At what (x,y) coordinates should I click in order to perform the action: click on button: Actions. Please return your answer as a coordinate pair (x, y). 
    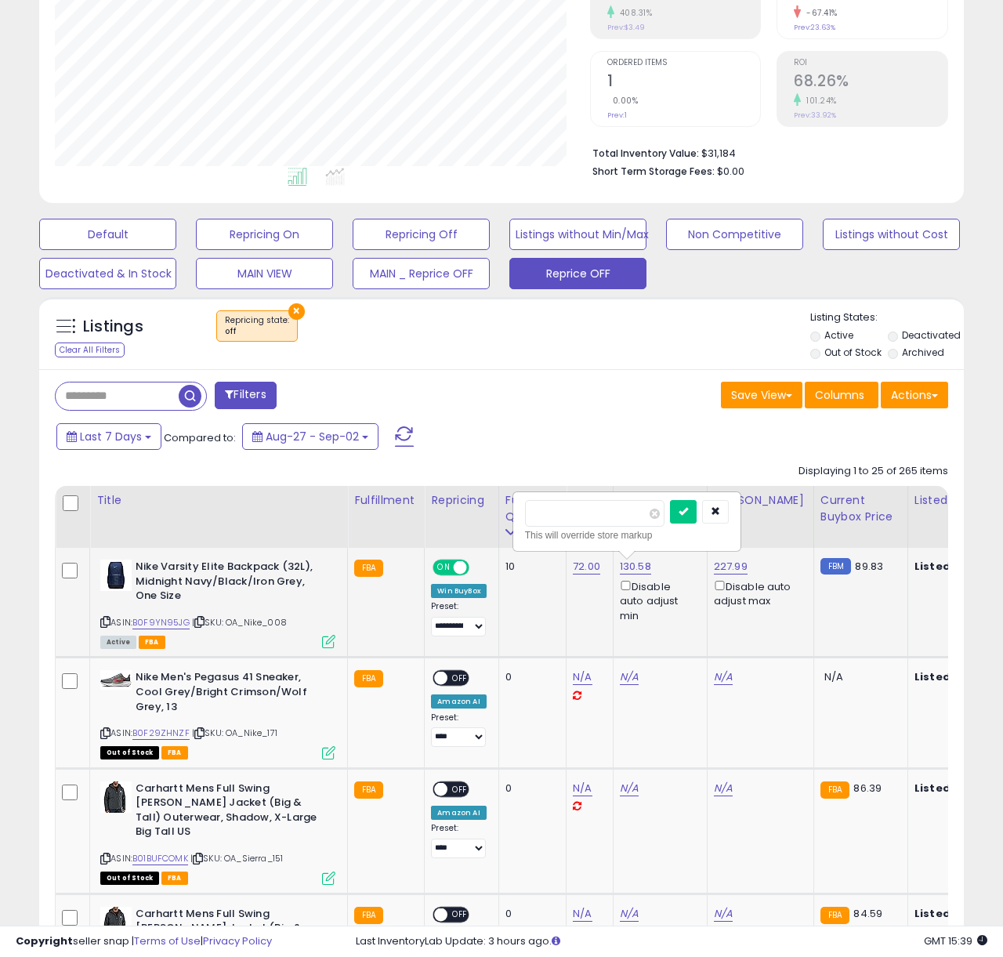
    Looking at the image, I should click on (914, 395).